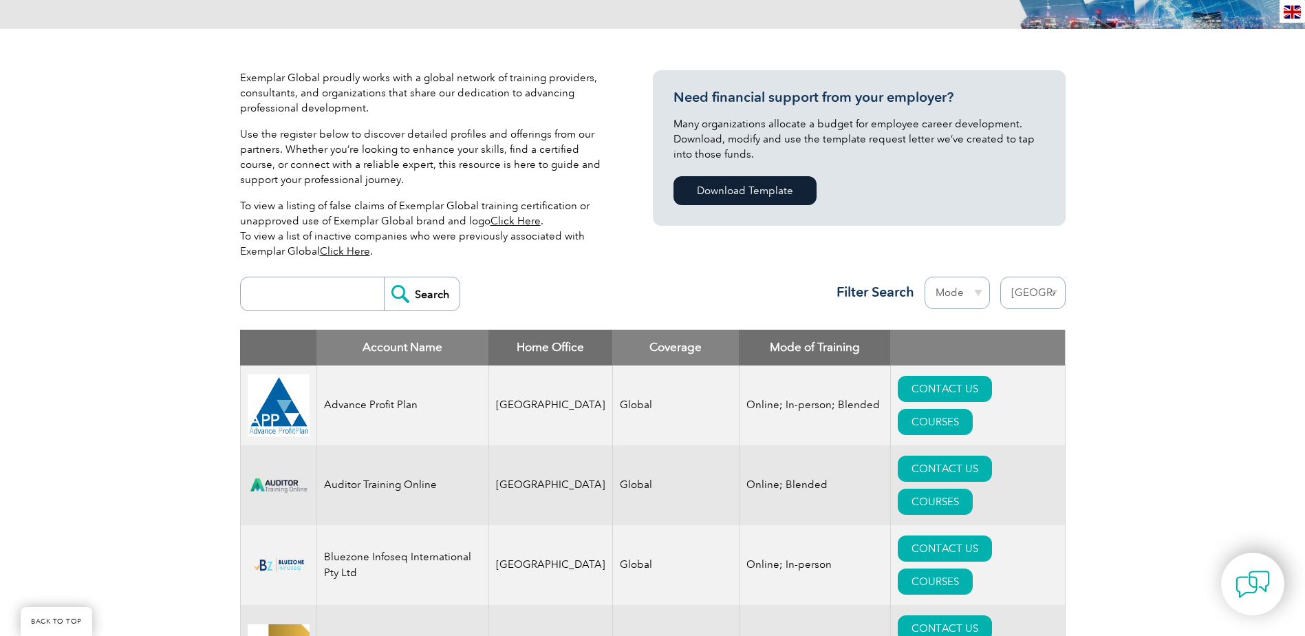 The image size is (1305, 636). What do you see at coordinates (403, 565) in the screenshot?
I see `td: Bluezone Infoseq International Pty Ltd` at bounding box center [403, 565].